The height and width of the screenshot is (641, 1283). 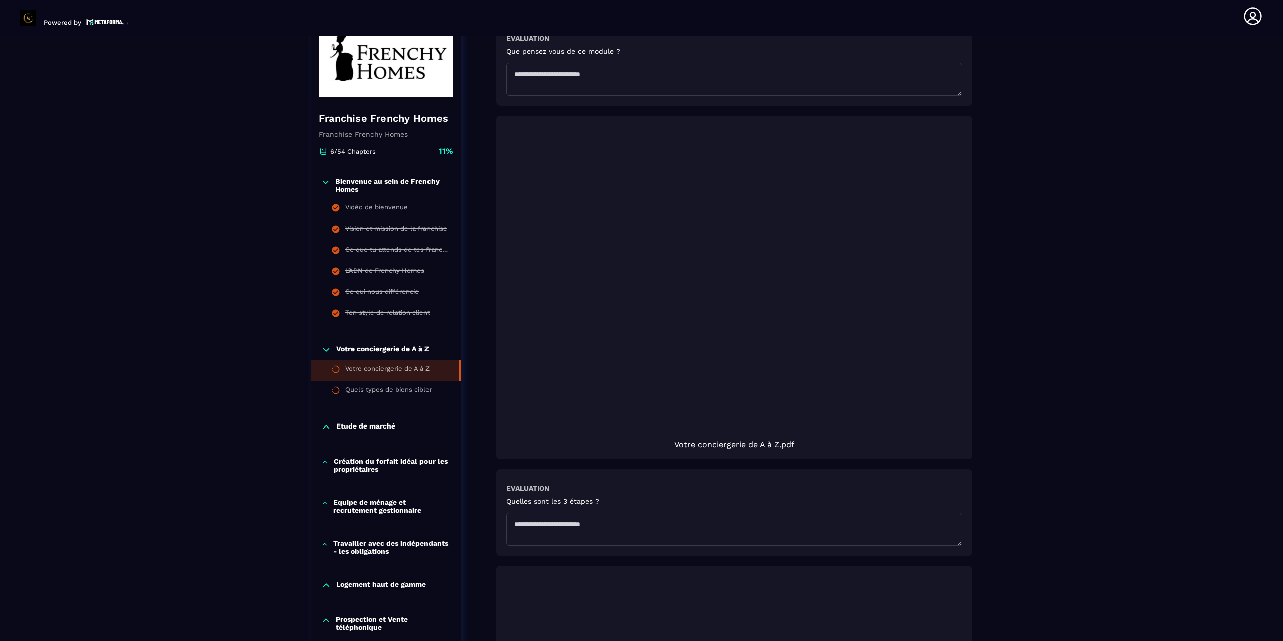 I want to click on div: Quels types de biens cibler, so click(x=388, y=391).